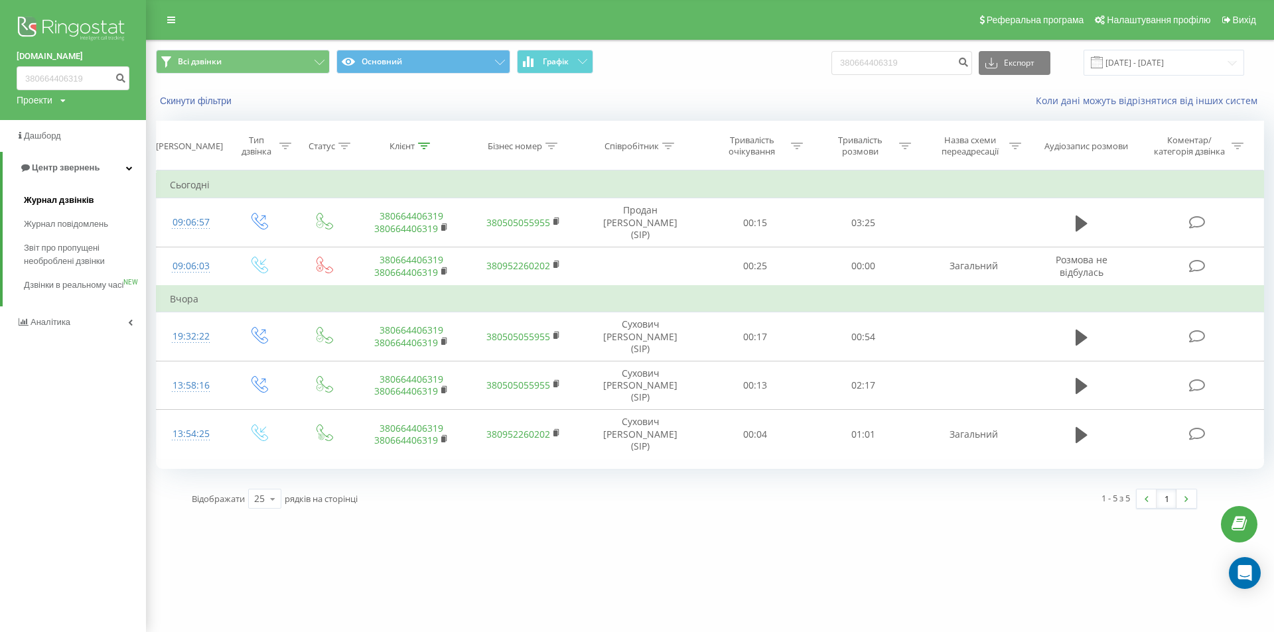 The width and height of the screenshot is (1274, 632). Describe the element at coordinates (191, 434) in the screenshot. I see `div: 13:54:25` at that location.